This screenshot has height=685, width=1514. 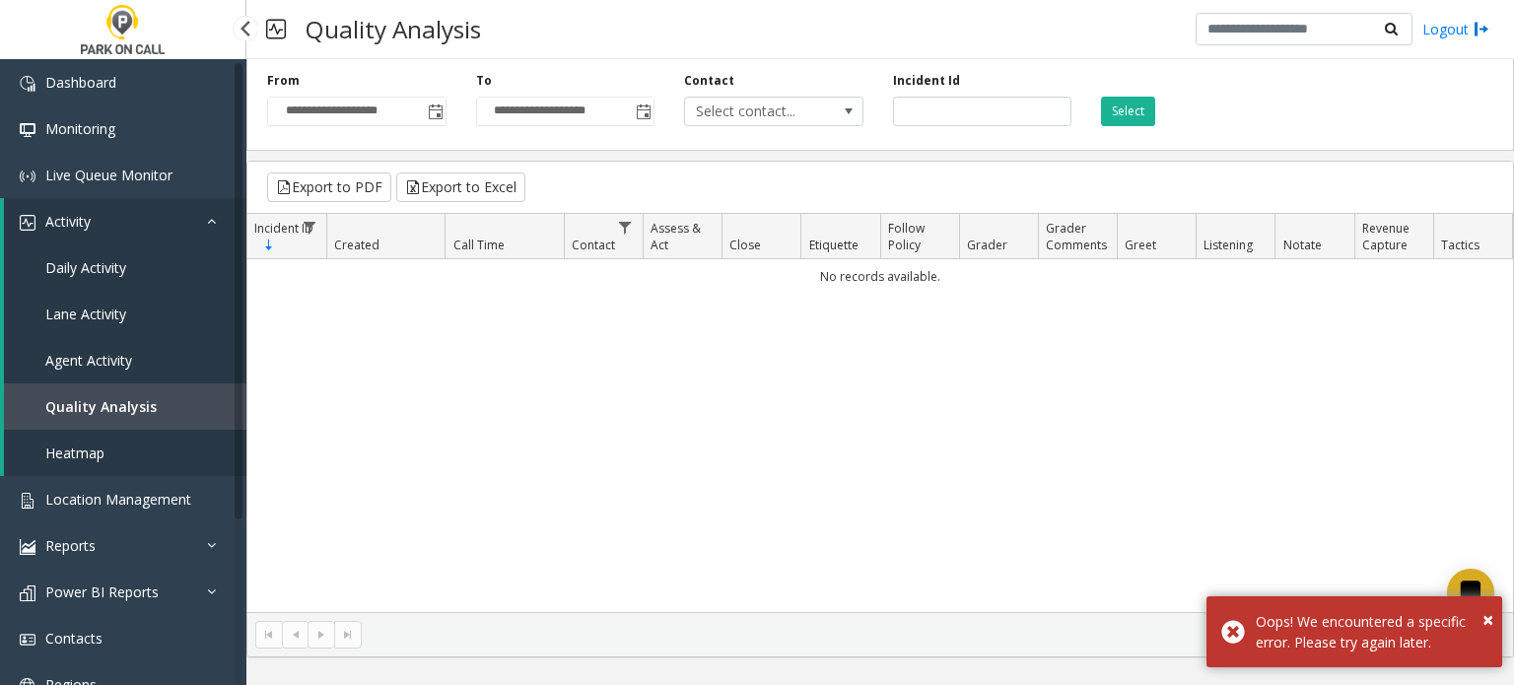 I want to click on span: Incident ID, so click(x=284, y=228).